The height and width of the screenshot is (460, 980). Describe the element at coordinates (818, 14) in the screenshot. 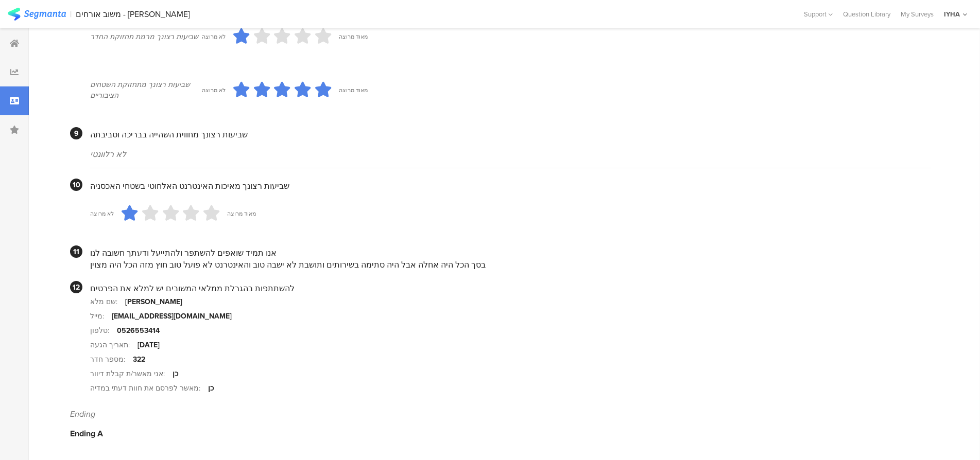

I see `div: Support` at that location.